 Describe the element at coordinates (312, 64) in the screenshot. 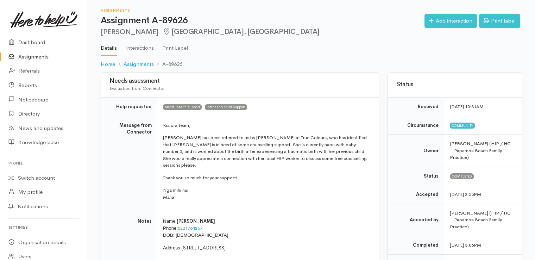

I see `nav: breadcrumb` at that location.